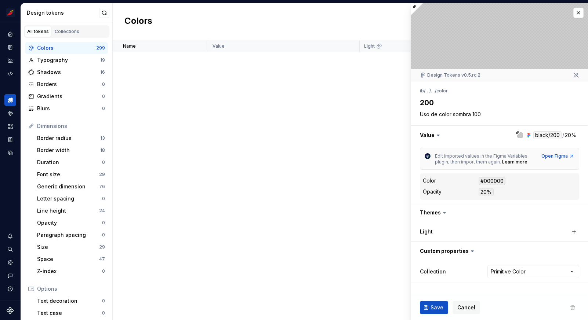  I want to click on a: Z-index0, so click(71, 271).